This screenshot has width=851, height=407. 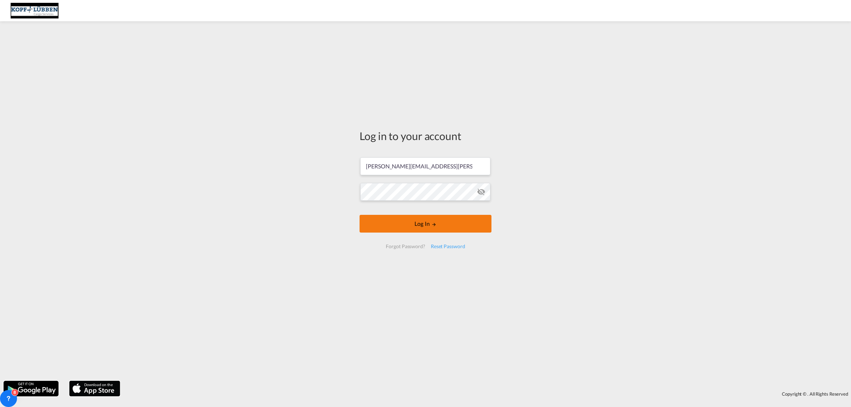 What do you see at coordinates (481, 192) in the screenshot?
I see `md-icon: icon-eye-off` at bounding box center [481, 192].